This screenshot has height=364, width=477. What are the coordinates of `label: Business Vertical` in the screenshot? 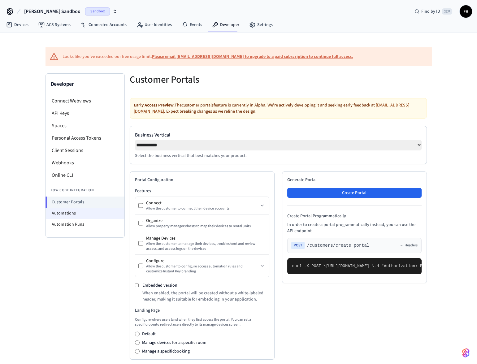 It's located at (278, 135).